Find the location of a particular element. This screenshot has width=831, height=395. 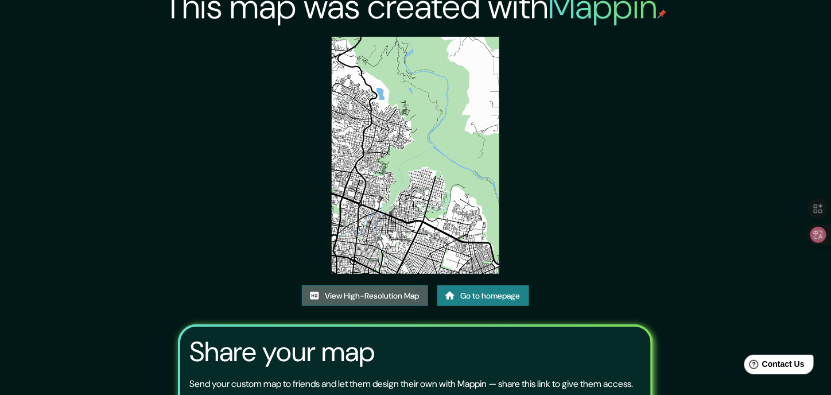

img: created-map is located at coordinates (416, 155).